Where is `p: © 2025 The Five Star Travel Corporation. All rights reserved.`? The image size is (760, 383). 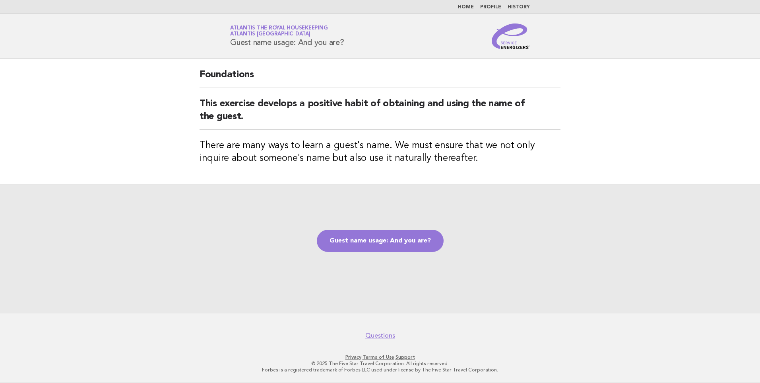 p: © 2025 The Five Star Travel Corporation. All rights reserved. is located at coordinates (380, 363).